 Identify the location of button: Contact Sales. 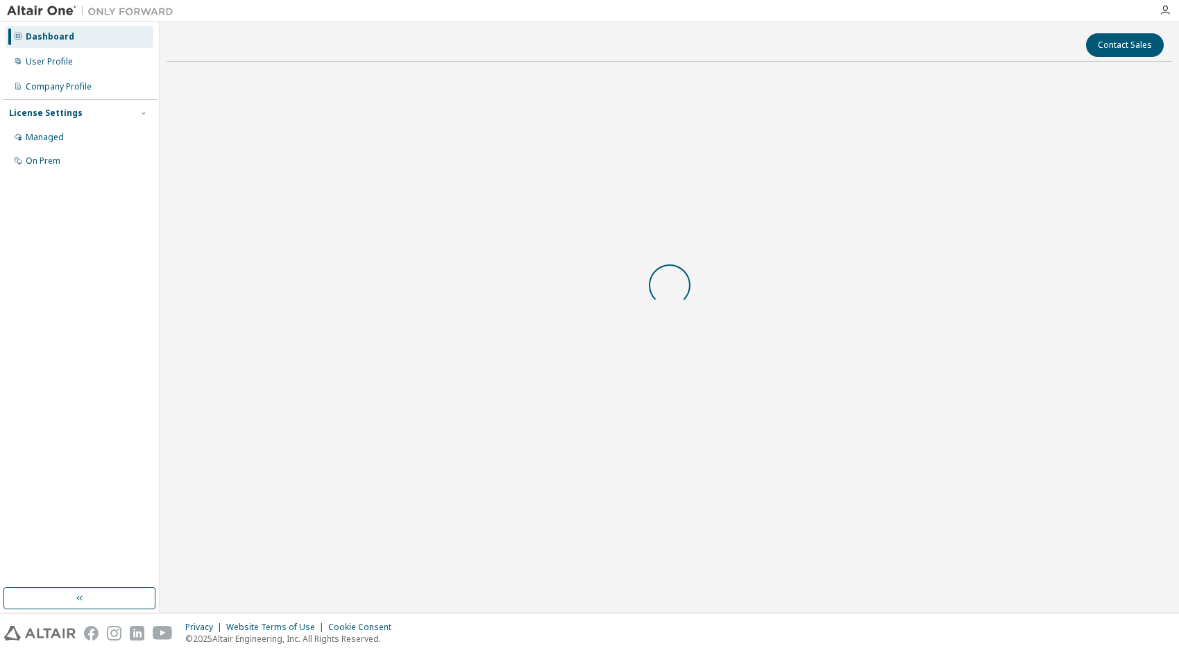
(1125, 45).